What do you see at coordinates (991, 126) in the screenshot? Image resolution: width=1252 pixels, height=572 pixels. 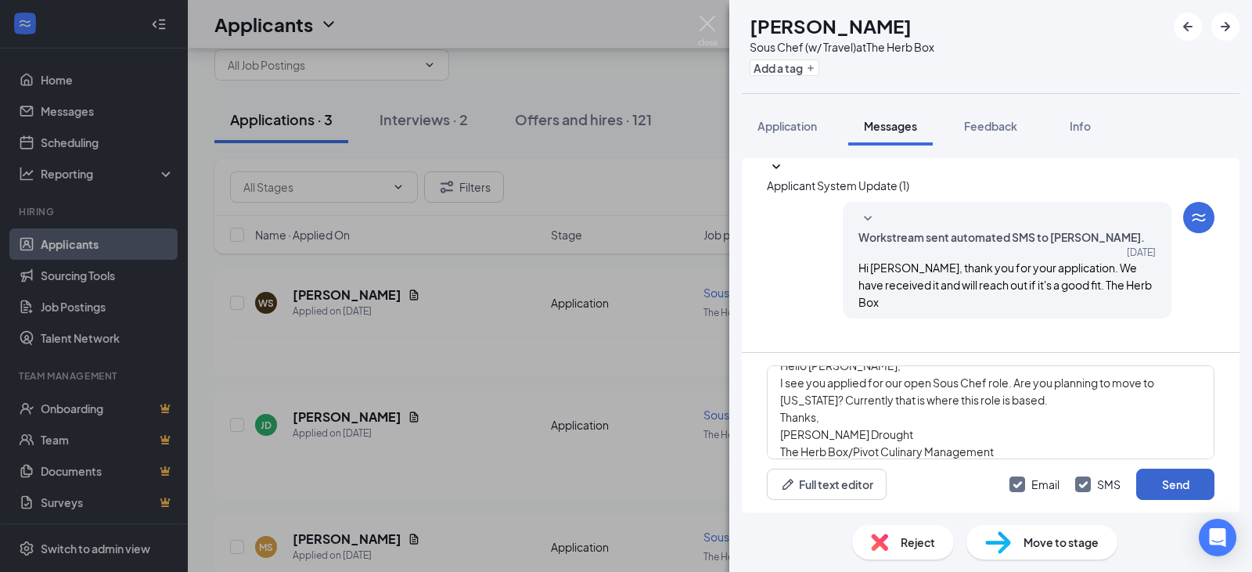 I see `span: Feedback` at bounding box center [991, 126].